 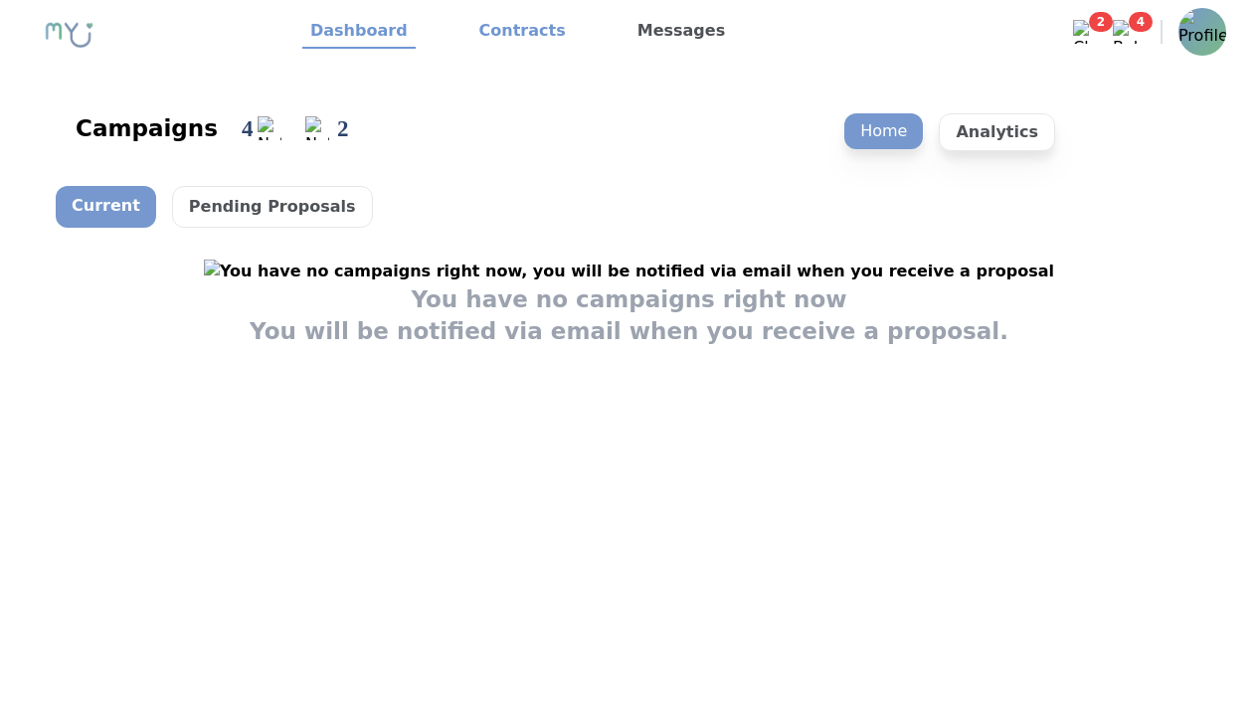 What do you see at coordinates (1125, 32) in the screenshot?
I see `img: Bell` at bounding box center [1125, 32].